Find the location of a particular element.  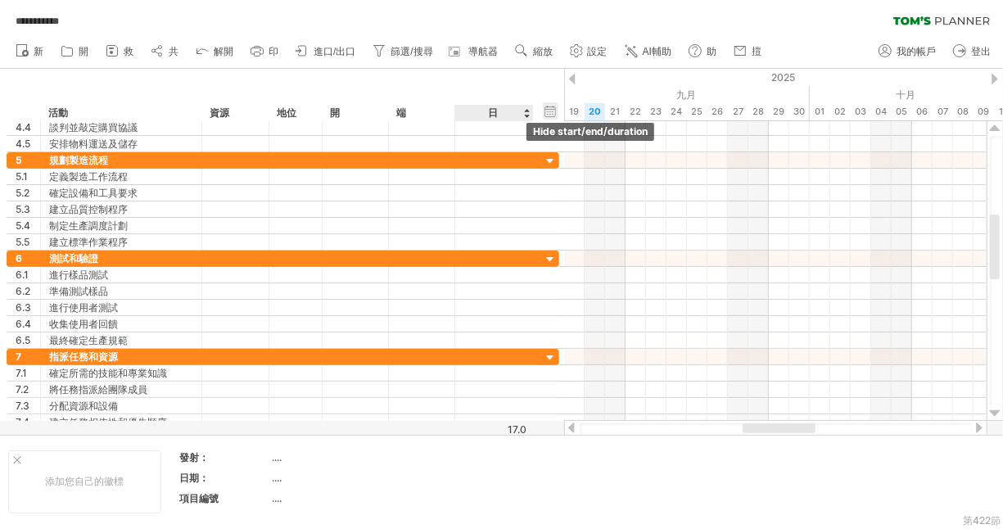

div: 7.4 is located at coordinates (28, 422).